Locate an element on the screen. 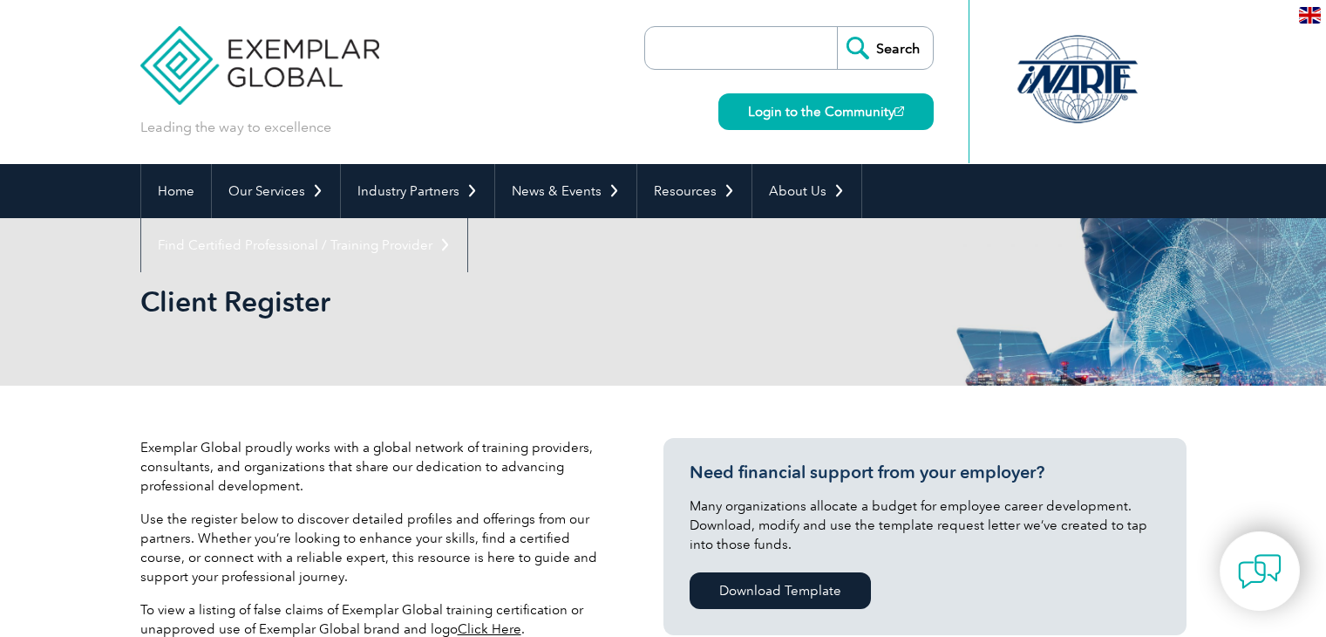  a: Download Template is located at coordinates (780, 590).